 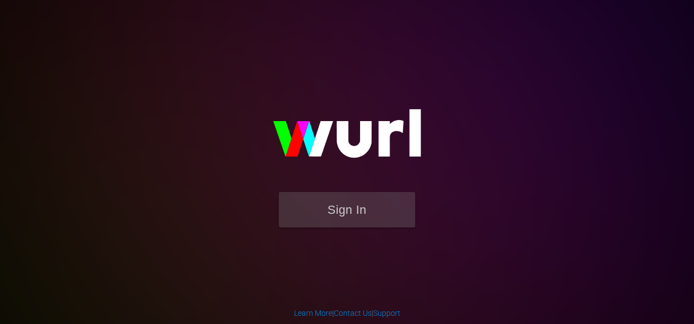 What do you see at coordinates (347, 139) in the screenshot?
I see `img: wurl-logo-on-black-223613ac3d8ba8fe6dc639794a292ebdb59501304c7dfd60c99c58986ef67473.svg` at bounding box center [347, 139].